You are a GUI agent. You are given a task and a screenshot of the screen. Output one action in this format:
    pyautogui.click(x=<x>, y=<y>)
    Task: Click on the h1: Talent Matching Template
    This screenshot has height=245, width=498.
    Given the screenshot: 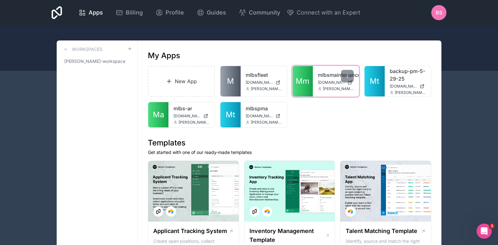 What is the action you would take?
    pyautogui.click(x=381, y=231)
    